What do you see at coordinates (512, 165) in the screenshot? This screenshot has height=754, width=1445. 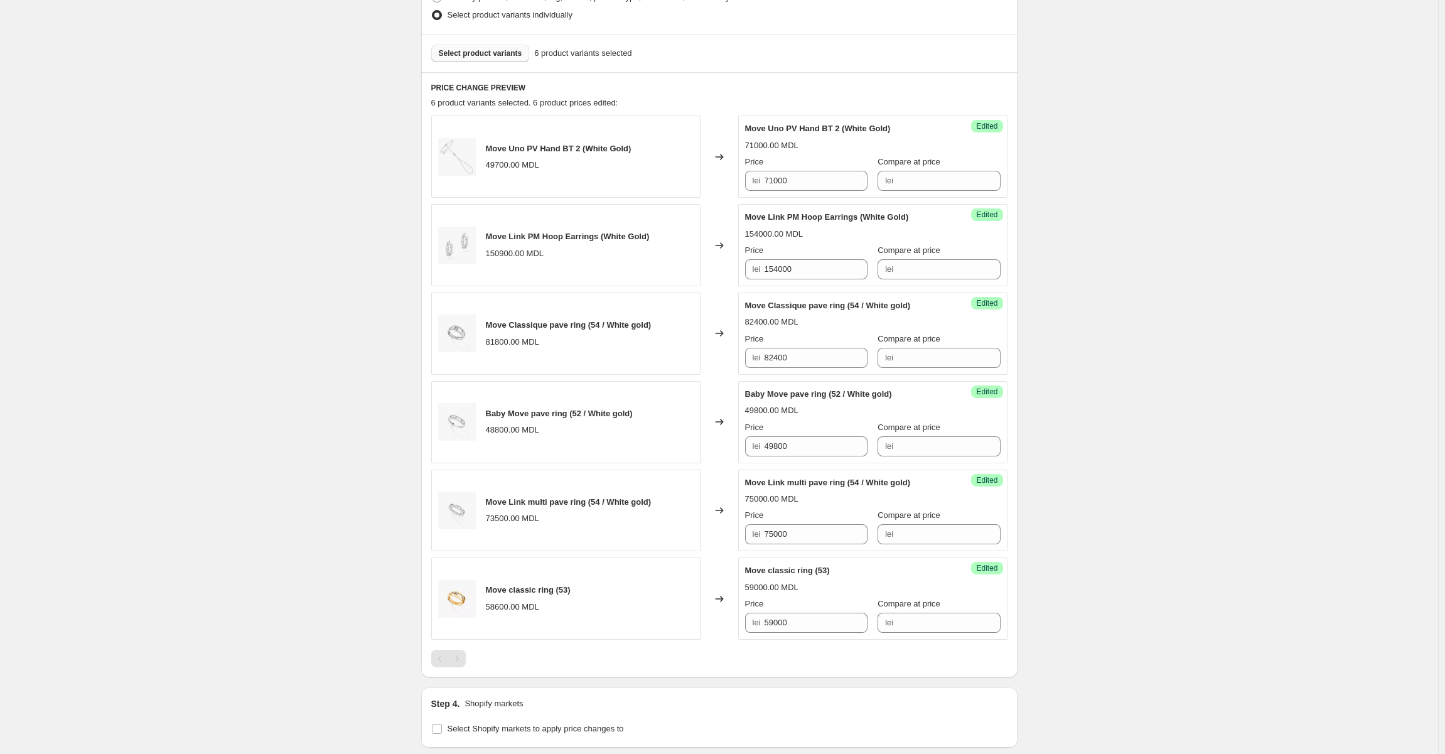 I see `div: 49700.00 MDL` at bounding box center [512, 165].